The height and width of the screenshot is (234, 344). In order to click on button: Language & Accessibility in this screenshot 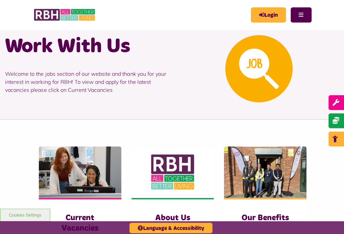, I will do `click(170, 227)`.